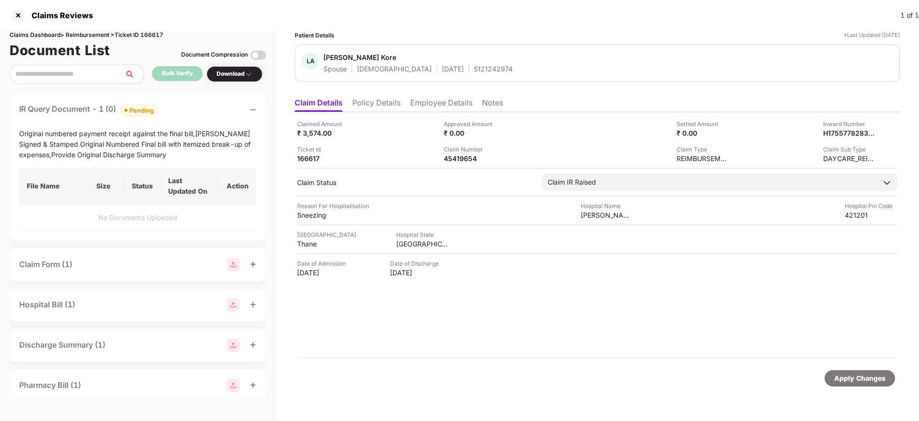 This screenshot has width=919, height=421. What do you see at coordinates (703, 124) in the screenshot?
I see `div: Settled Amount` at bounding box center [703, 124].